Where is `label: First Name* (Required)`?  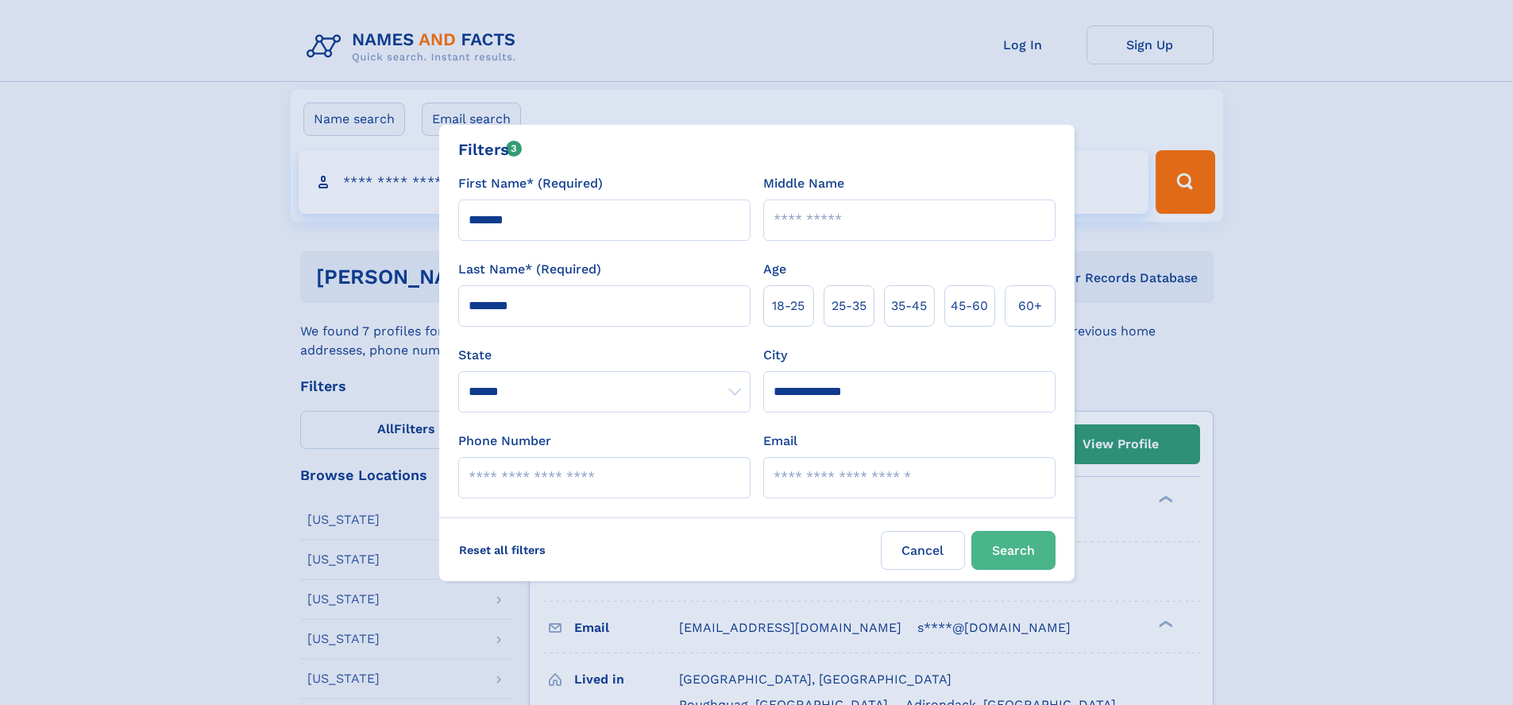
label: First Name* (Required) is located at coordinates (531, 183).